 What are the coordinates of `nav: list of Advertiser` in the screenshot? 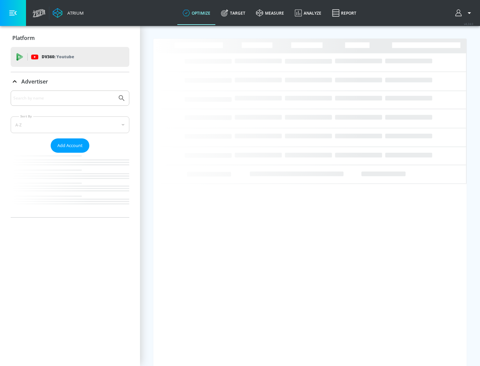 It's located at (70, 185).